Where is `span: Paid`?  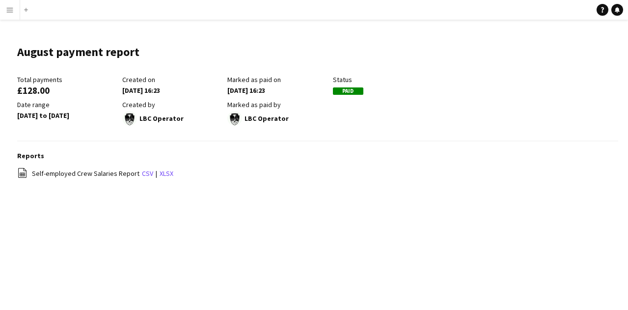
span: Paid is located at coordinates (348, 91).